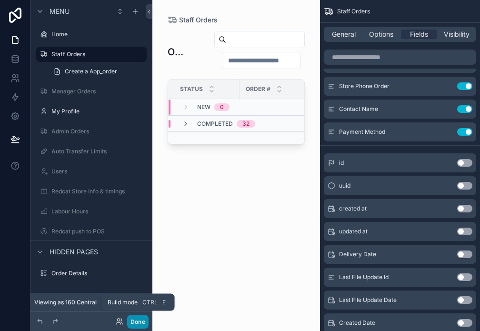  Describe the element at coordinates (98, 171) in the screenshot. I see `label: Users` at that location.